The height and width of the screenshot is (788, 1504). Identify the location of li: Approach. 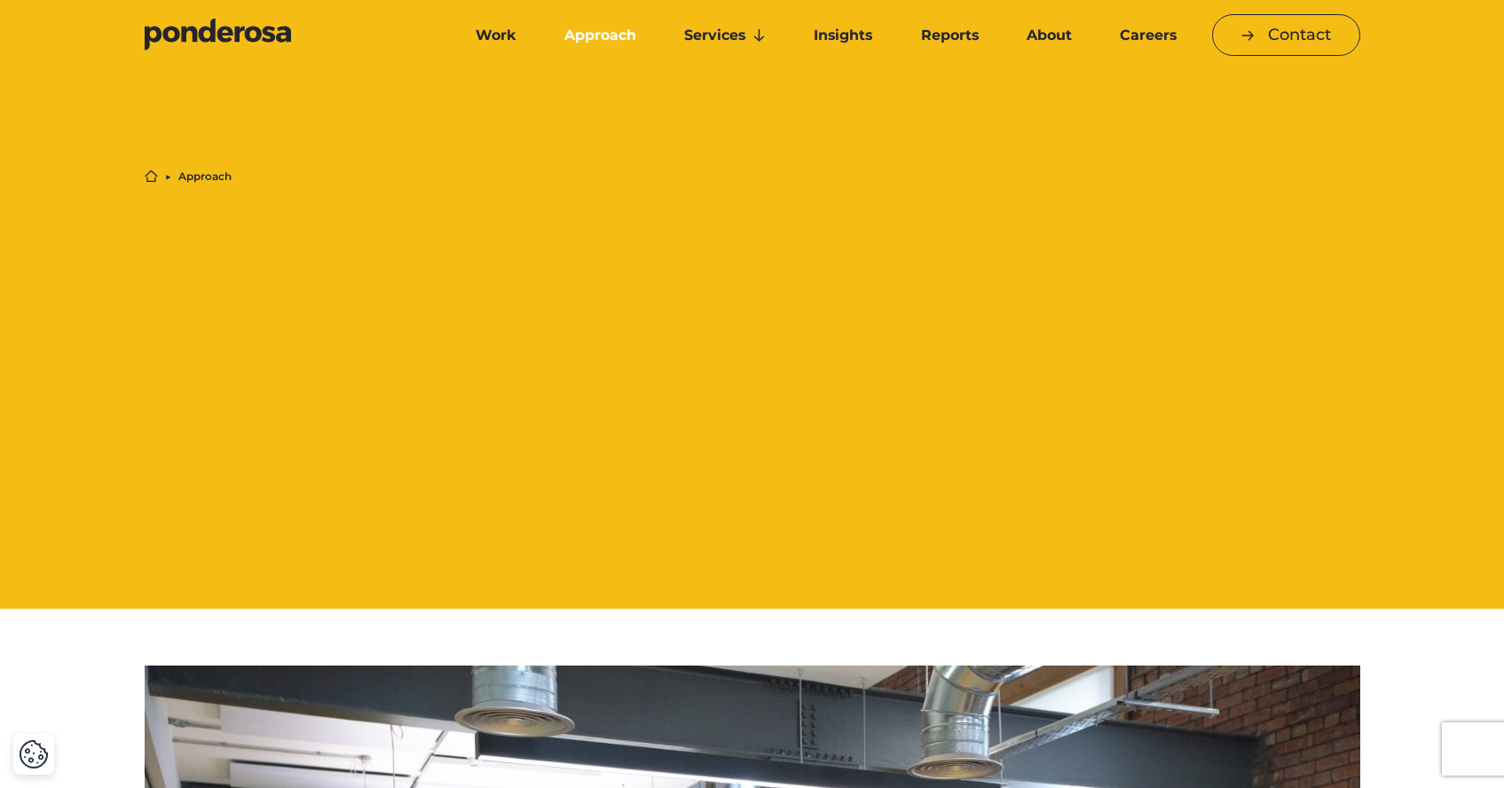
(205, 177).